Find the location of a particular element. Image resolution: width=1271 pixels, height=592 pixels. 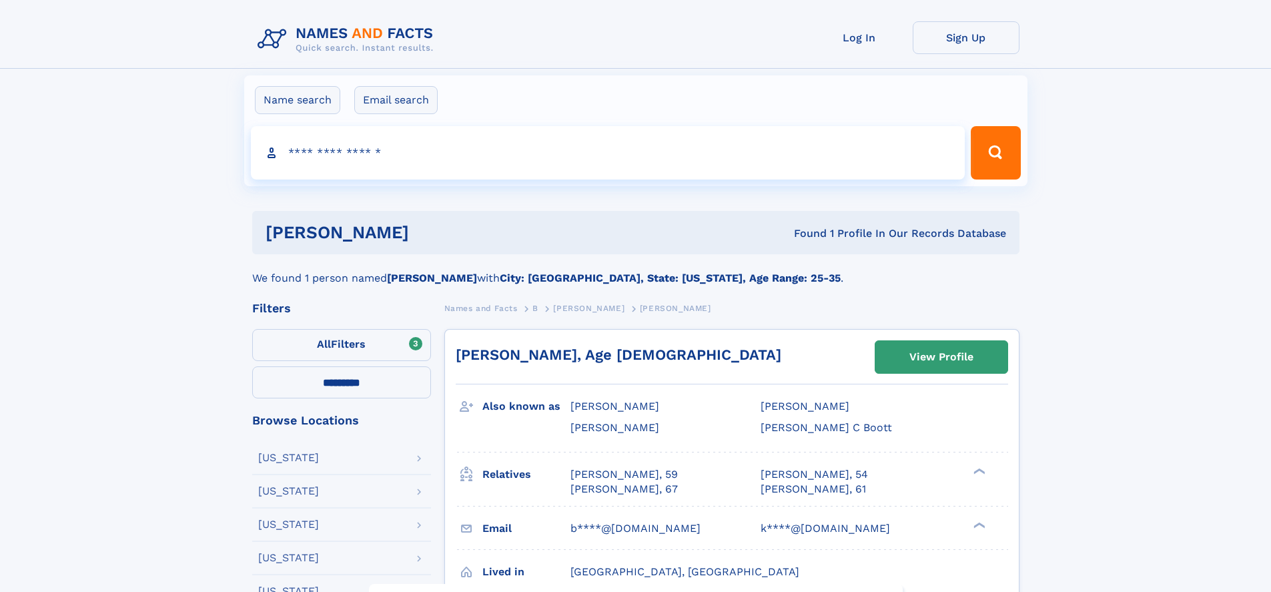

label: Email search is located at coordinates (395, 100).